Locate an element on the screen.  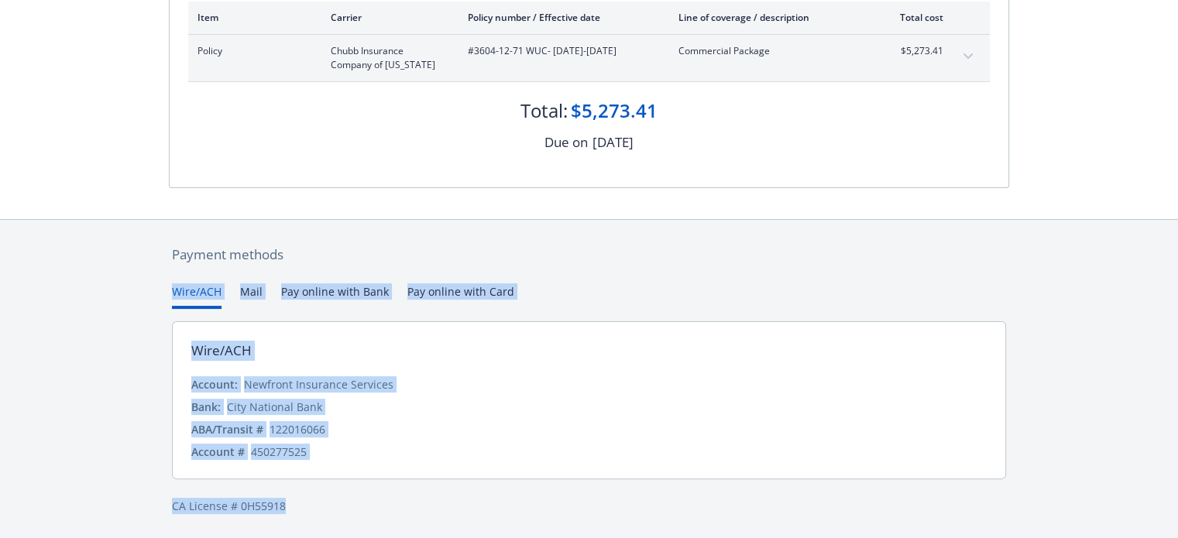
div: Total cost is located at coordinates (914, 17).